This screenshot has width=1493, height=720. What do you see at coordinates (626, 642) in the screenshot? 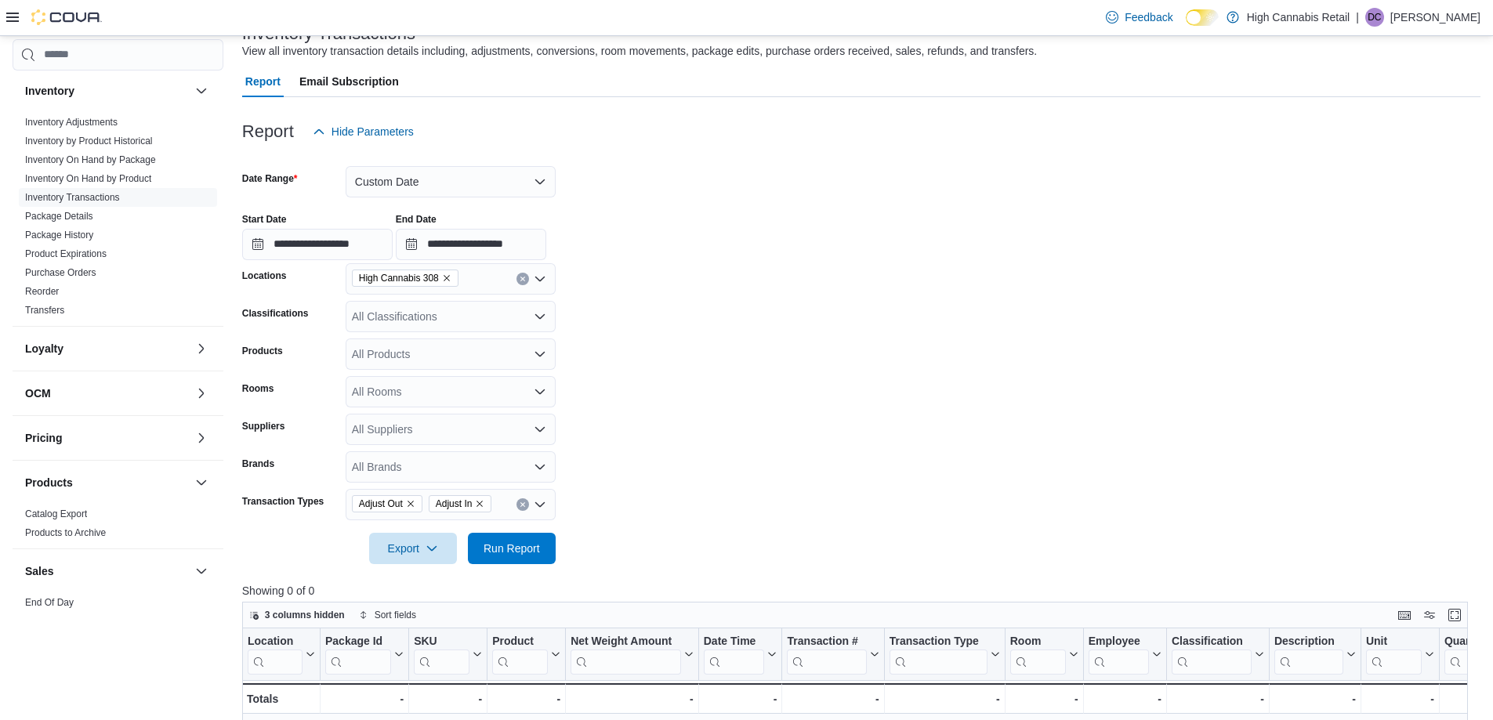
I see `div: Net Weight Amount` at bounding box center [626, 642].